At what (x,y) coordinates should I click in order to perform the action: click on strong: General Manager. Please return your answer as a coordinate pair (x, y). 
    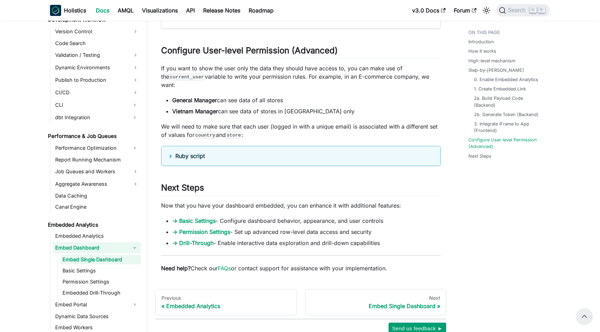
    Looking at the image, I should click on (194, 100).